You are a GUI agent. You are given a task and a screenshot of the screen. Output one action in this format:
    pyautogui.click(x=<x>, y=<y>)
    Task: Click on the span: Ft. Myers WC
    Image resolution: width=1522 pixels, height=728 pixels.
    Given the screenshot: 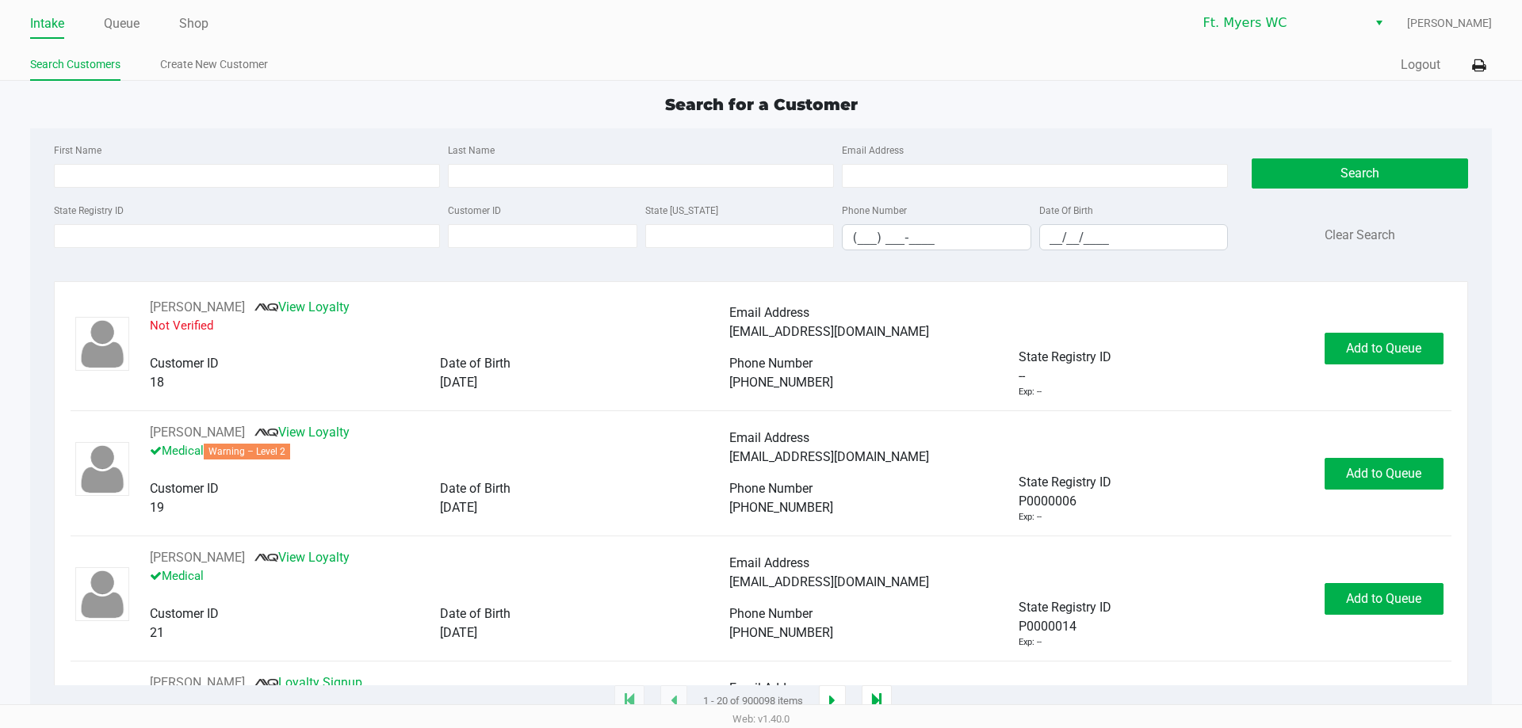 What is the action you would take?
    pyautogui.click(x=1280, y=23)
    